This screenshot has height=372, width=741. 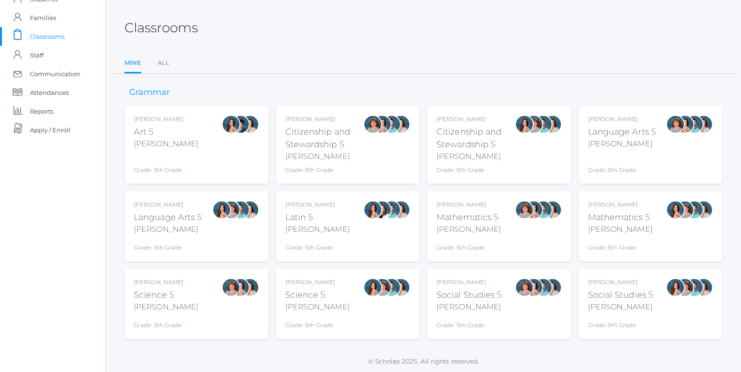 What do you see at coordinates (47, 36) in the screenshot?
I see `span: Classrooms` at bounding box center [47, 36].